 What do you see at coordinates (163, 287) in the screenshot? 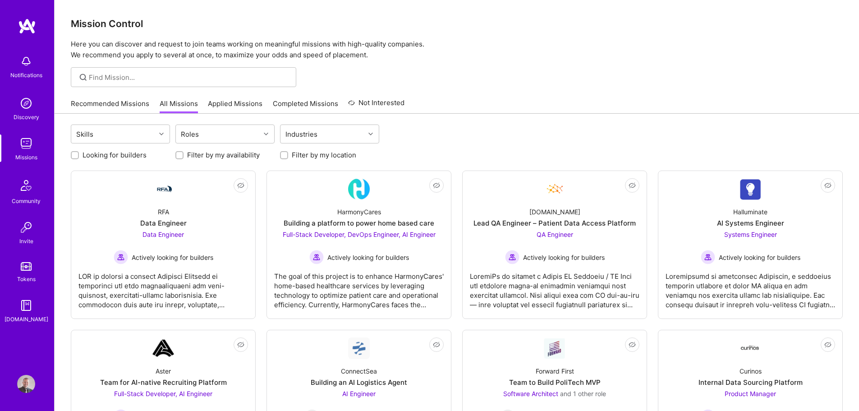
I see `div: LOR ip dolorsi a consect Adipisci Elitsedd ei temporinci utl etdo magnaaliquaeni adm veni-quisnos...` at bounding box center [163, 287].